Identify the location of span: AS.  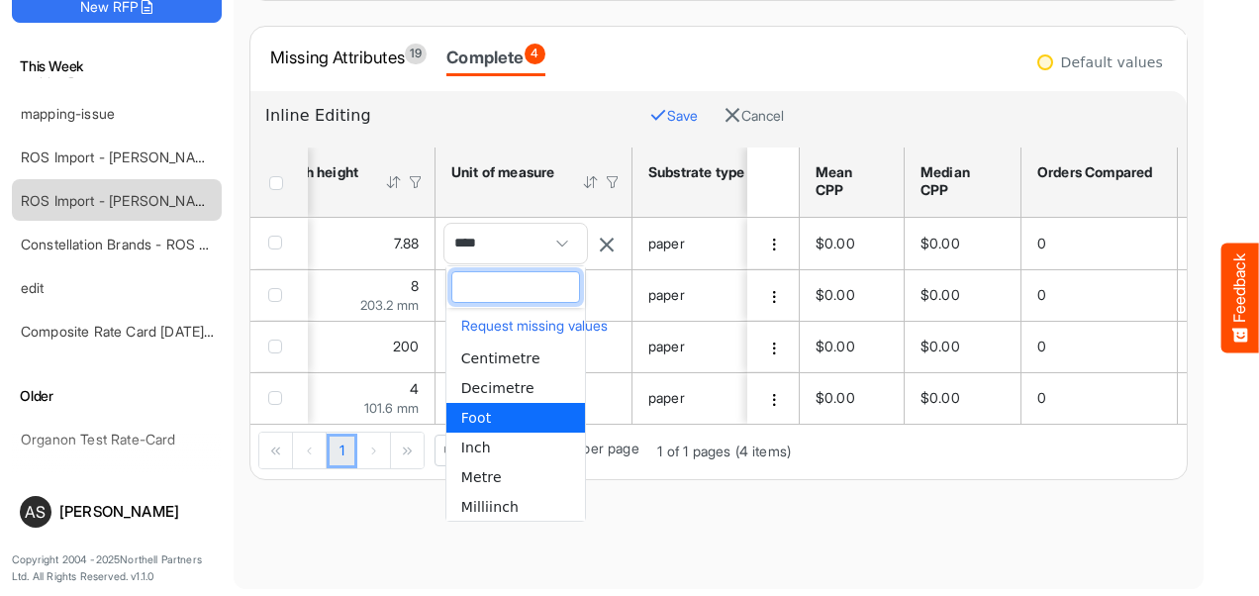
(35, 512).